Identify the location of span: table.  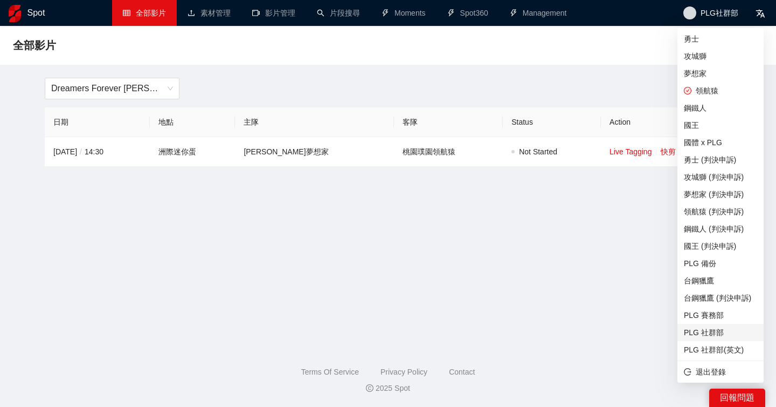
(127, 13).